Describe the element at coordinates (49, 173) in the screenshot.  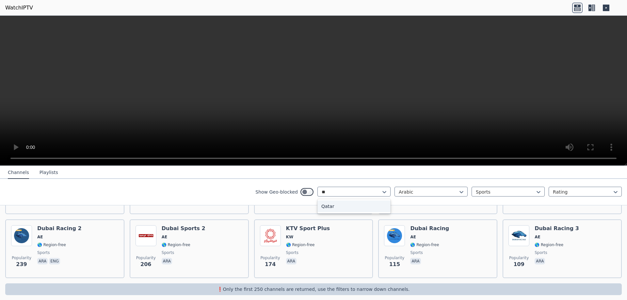
I see `button: Playlists` at that location.